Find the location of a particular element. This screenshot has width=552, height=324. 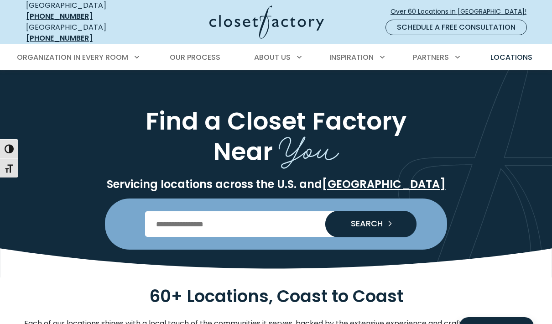

input: Enter Postal Code is located at coordinates (276, 224).